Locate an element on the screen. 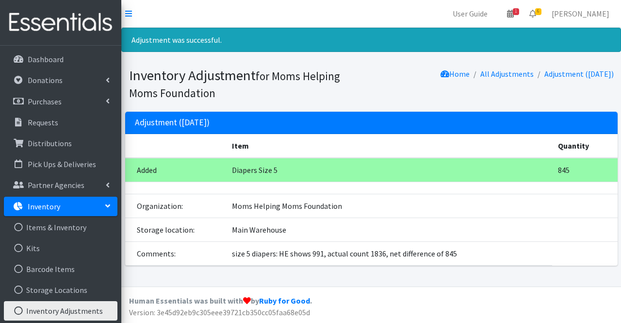 This screenshot has width=621, height=323. a: Barcode Items is located at coordinates (61, 269).